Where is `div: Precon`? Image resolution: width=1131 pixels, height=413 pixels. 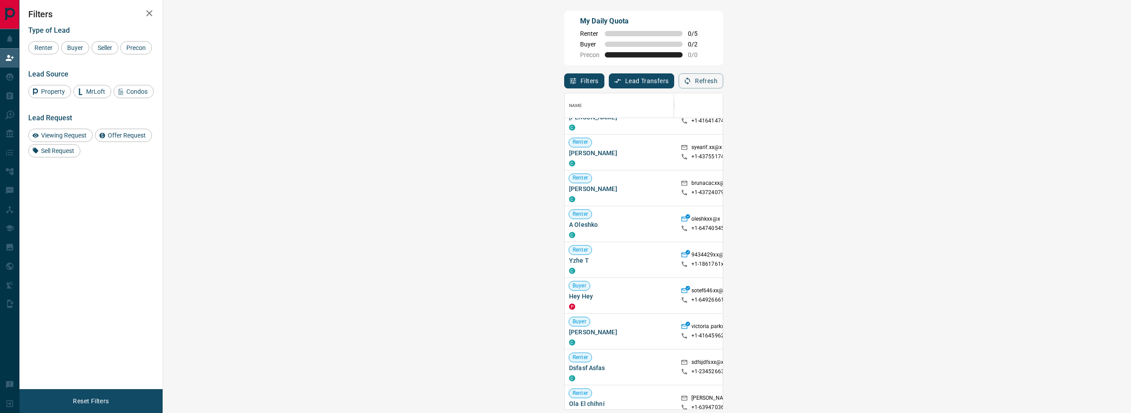
div: Precon is located at coordinates (136, 48).